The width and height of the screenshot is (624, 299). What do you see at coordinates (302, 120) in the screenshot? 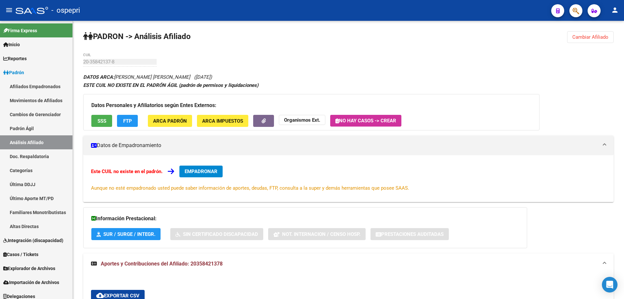
I see `strong: Organismos Ext.` at bounding box center [302, 120].